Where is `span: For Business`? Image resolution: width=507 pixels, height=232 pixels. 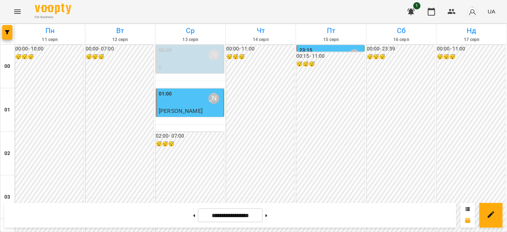 span: For Business is located at coordinates (53, 17).